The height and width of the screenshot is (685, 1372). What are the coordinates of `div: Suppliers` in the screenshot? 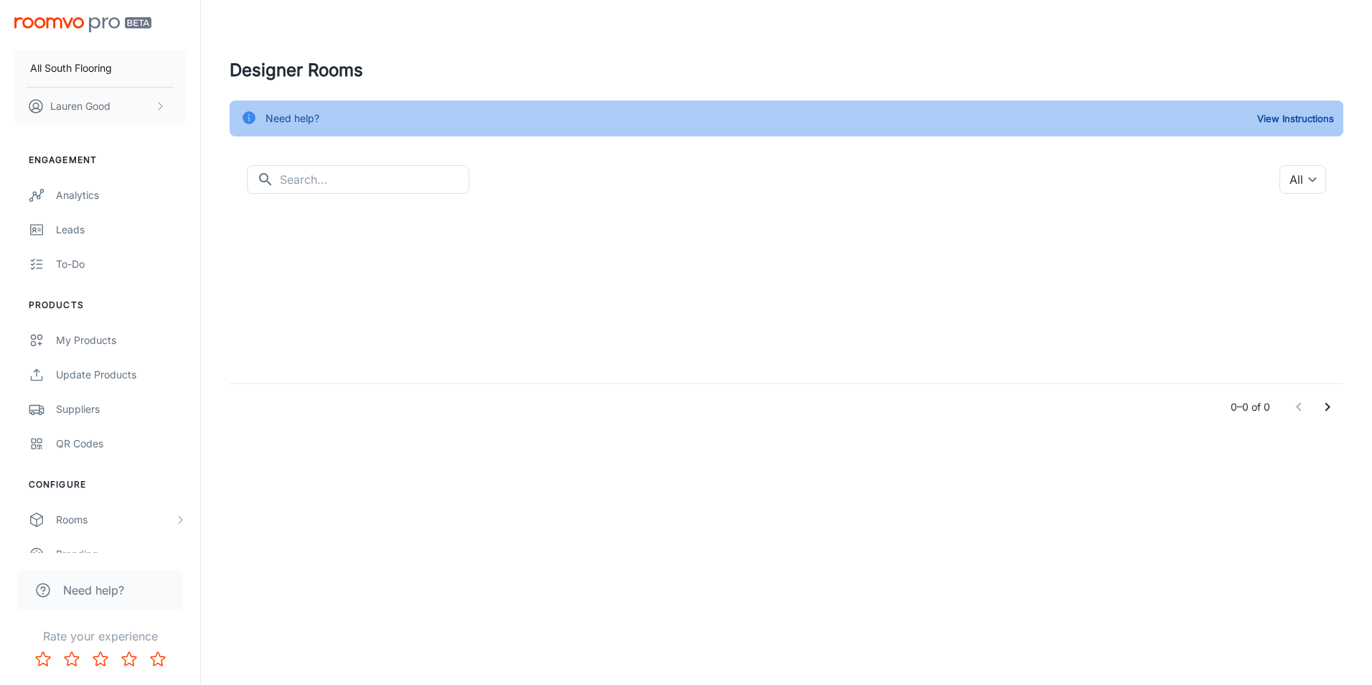 It's located at (121, 409).